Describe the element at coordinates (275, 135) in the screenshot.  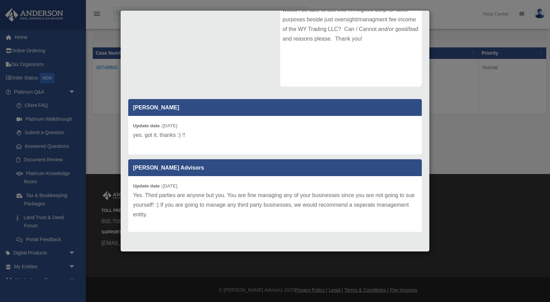
I see `p: yes. got it. thanks :) !!` at that location.